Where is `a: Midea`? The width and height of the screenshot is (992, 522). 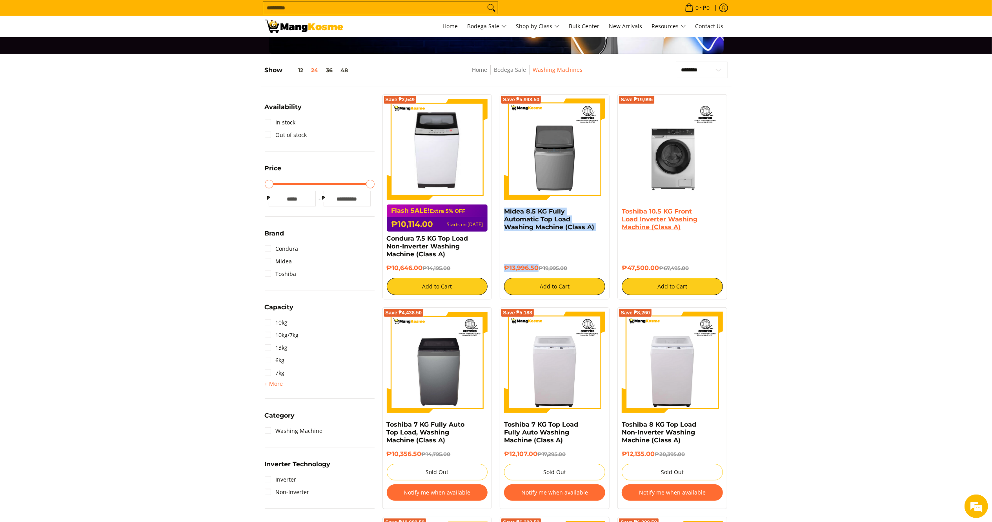 a: Midea is located at coordinates (279, 261).